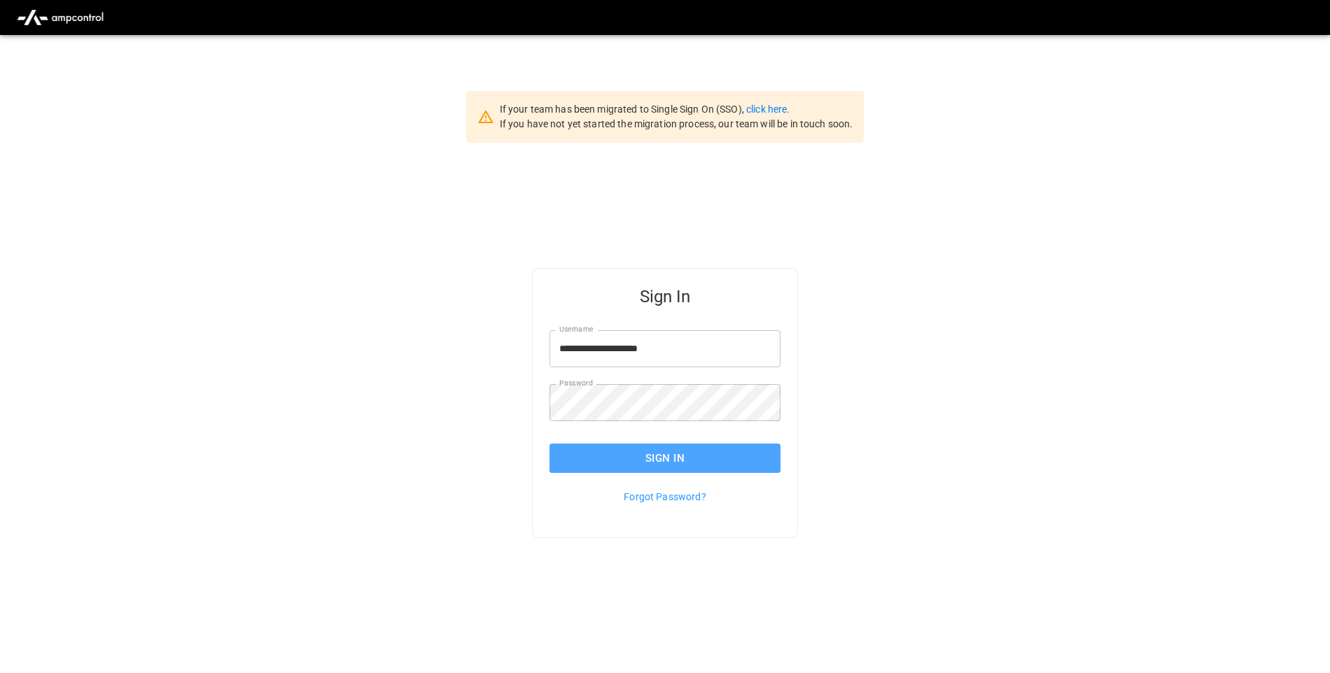  What do you see at coordinates (623, 109) in the screenshot?
I see `span: If your team has been migrated to Single Sign On (SSO),` at bounding box center [623, 109].